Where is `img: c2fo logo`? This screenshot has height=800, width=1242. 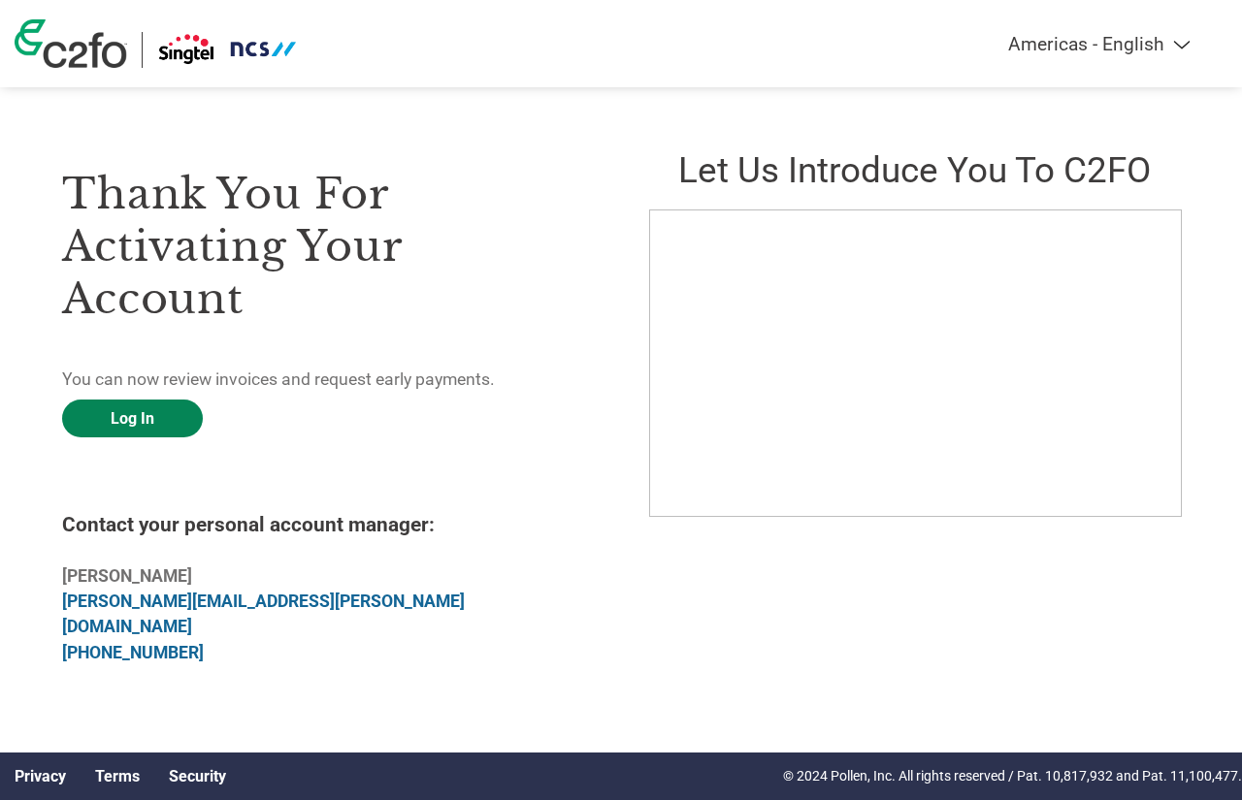
img: c2fo logo is located at coordinates (71, 44).